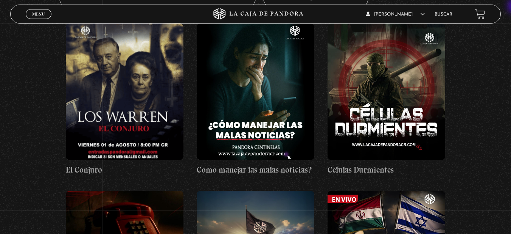 The image size is (511, 234). I want to click on a: Células Durmientes, so click(386, 100).